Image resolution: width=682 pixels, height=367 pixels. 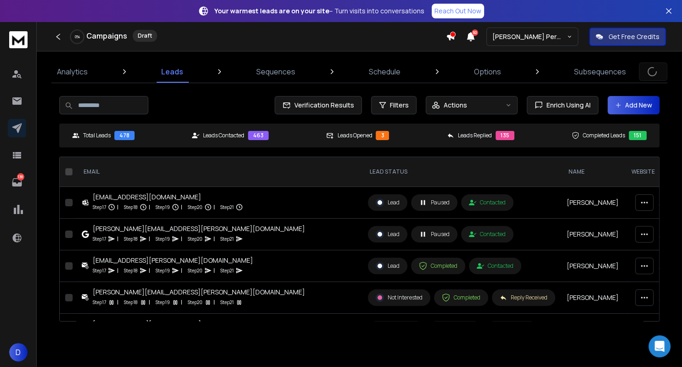 I want to click on span: Enrich Using AI, so click(x=567, y=105).